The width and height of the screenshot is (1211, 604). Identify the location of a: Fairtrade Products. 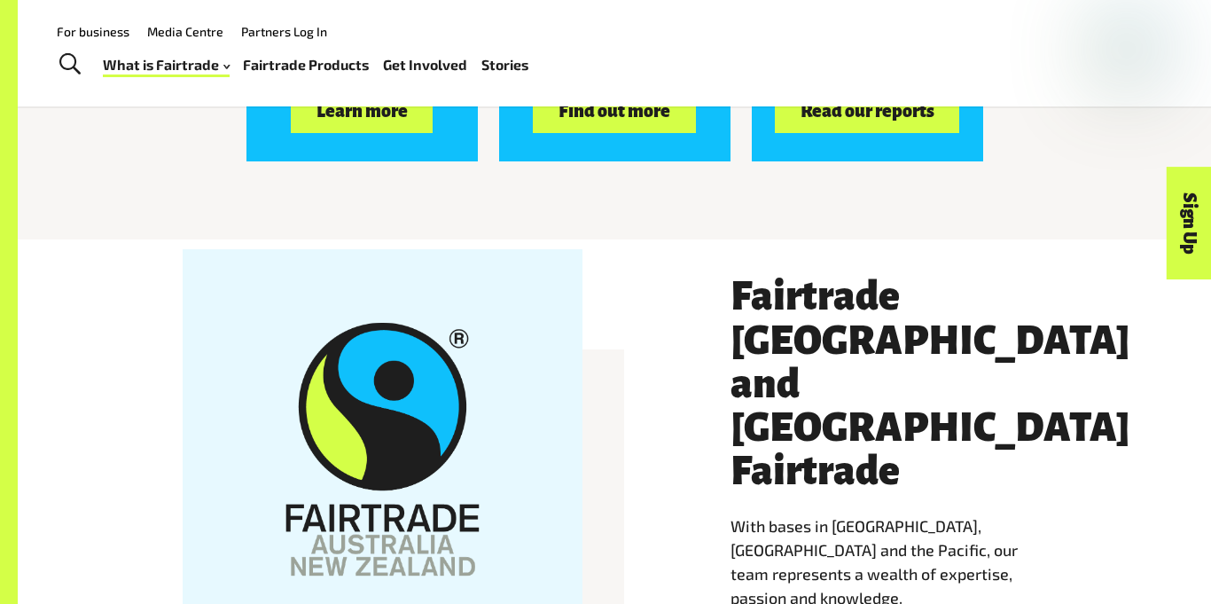
(306, 65).